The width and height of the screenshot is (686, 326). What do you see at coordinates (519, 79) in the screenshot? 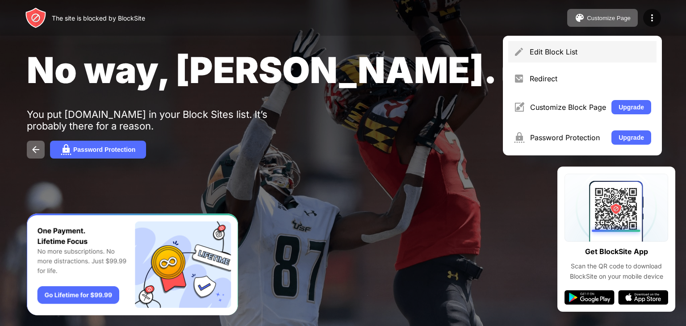
I see `img: menu-redirect.svg` at bounding box center [519, 79].